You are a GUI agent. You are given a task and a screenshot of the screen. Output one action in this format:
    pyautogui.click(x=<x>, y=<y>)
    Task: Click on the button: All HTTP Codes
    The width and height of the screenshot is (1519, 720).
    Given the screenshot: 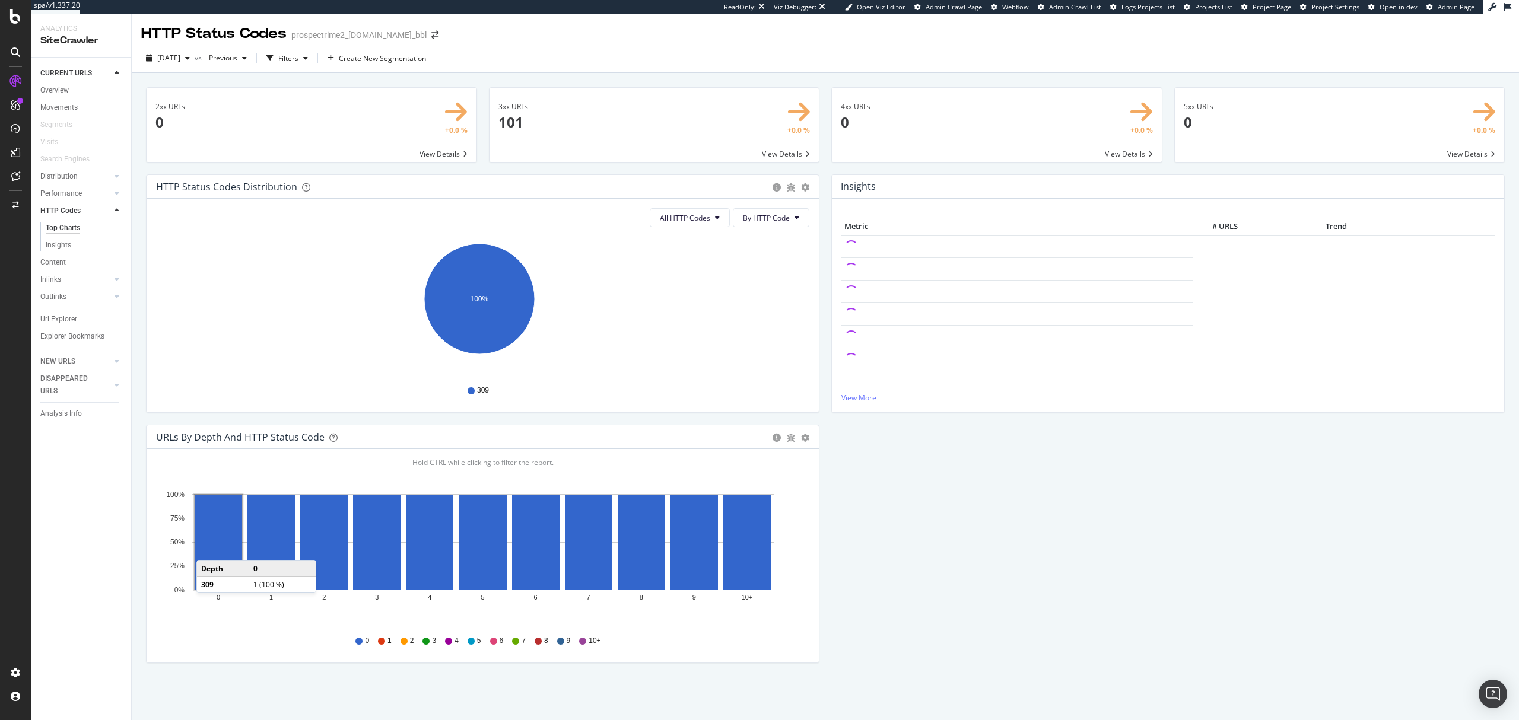 What is the action you would take?
    pyautogui.click(x=689, y=218)
    